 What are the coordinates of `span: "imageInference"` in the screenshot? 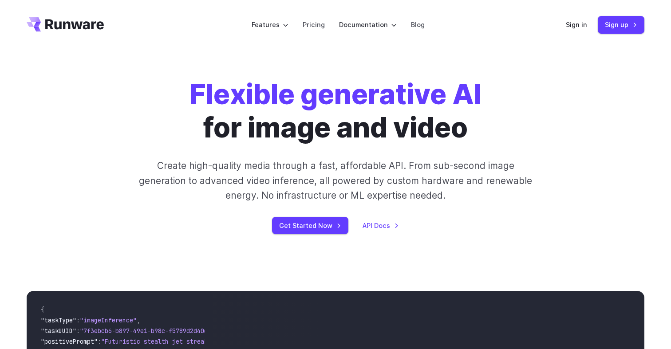 It's located at (108, 320).